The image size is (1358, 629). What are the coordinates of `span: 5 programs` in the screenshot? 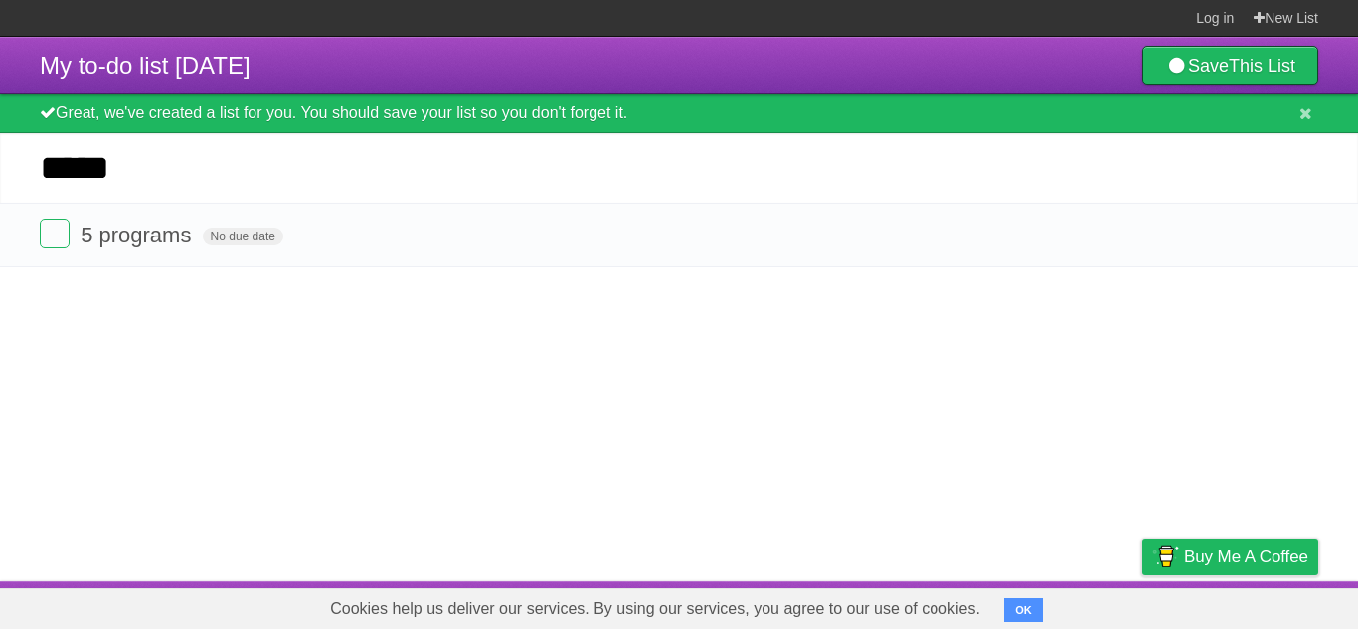 It's located at (138, 235).